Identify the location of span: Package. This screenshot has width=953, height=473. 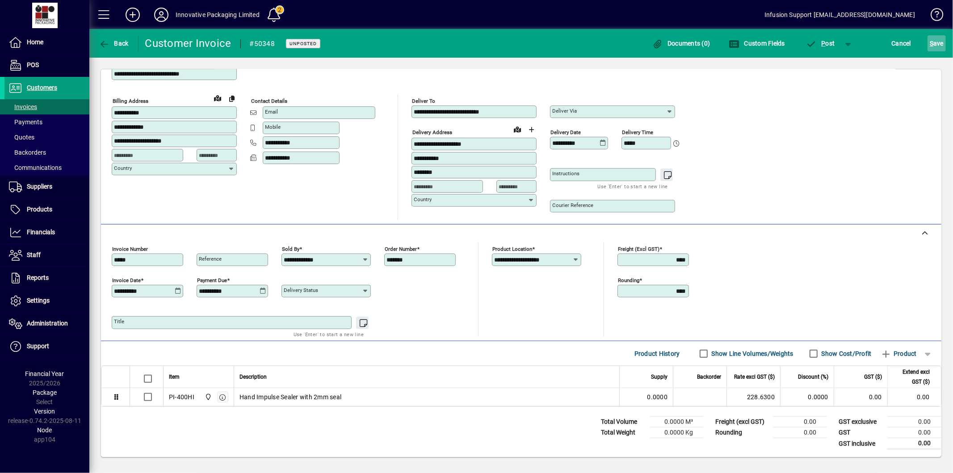
(45, 392).